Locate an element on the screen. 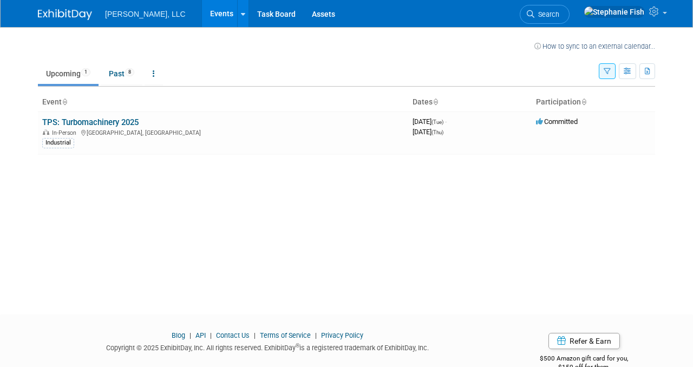  a: Refer & Earn is located at coordinates (584, 341).